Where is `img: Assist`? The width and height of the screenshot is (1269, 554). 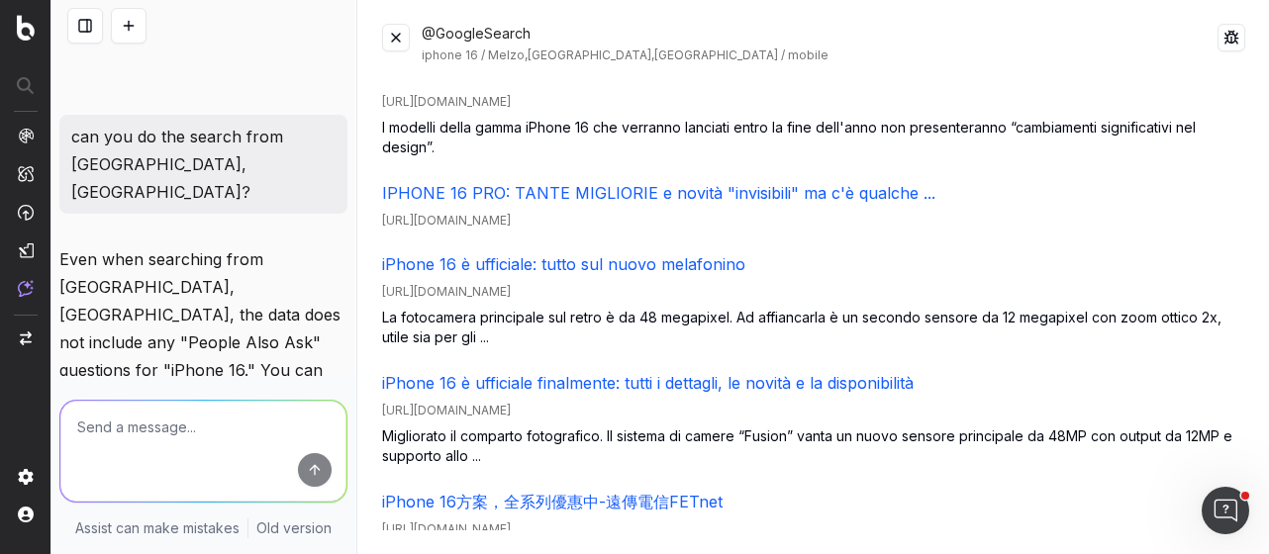 img: Assist is located at coordinates (26, 288).